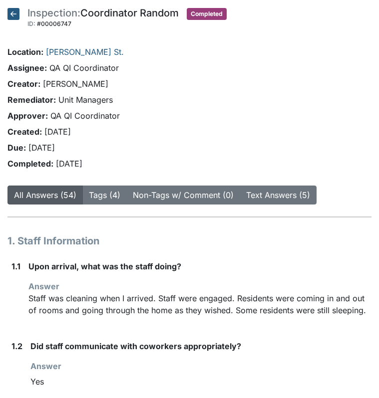 This screenshot has height=398, width=379. I want to click on strong: Assignee:, so click(27, 68).